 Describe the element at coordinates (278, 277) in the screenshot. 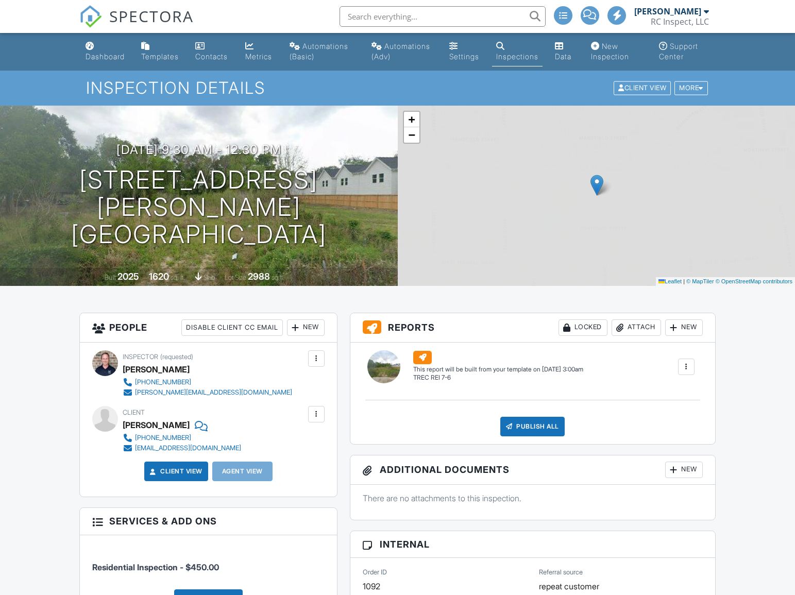

I see `span: sq.ft.` at that location.